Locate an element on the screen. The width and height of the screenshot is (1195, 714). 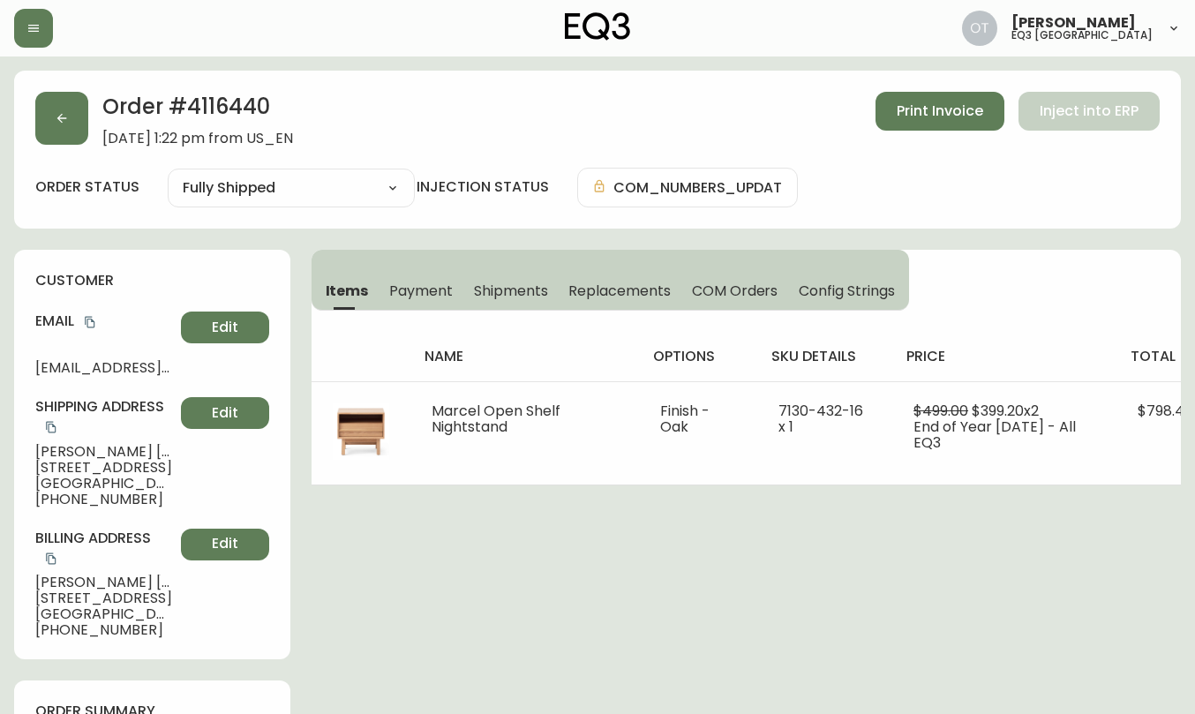
span: Marcel Open Shelf Nightstand is located at coordinates (496, 418).